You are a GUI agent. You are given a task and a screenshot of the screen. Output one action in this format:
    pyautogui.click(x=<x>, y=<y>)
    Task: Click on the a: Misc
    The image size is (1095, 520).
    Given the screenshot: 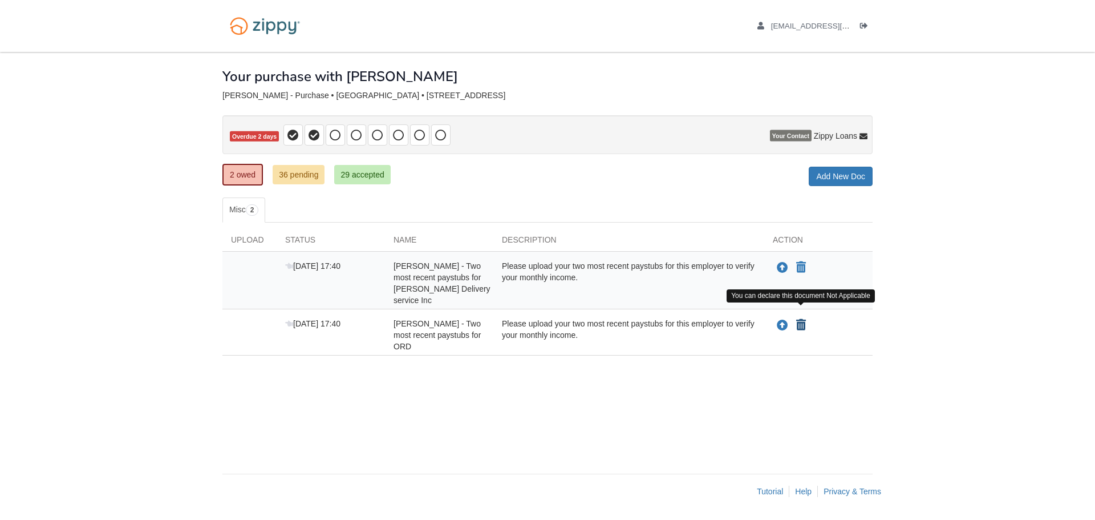 What is the action you would take?
    pyautogui.click(x=244, y=210)
    